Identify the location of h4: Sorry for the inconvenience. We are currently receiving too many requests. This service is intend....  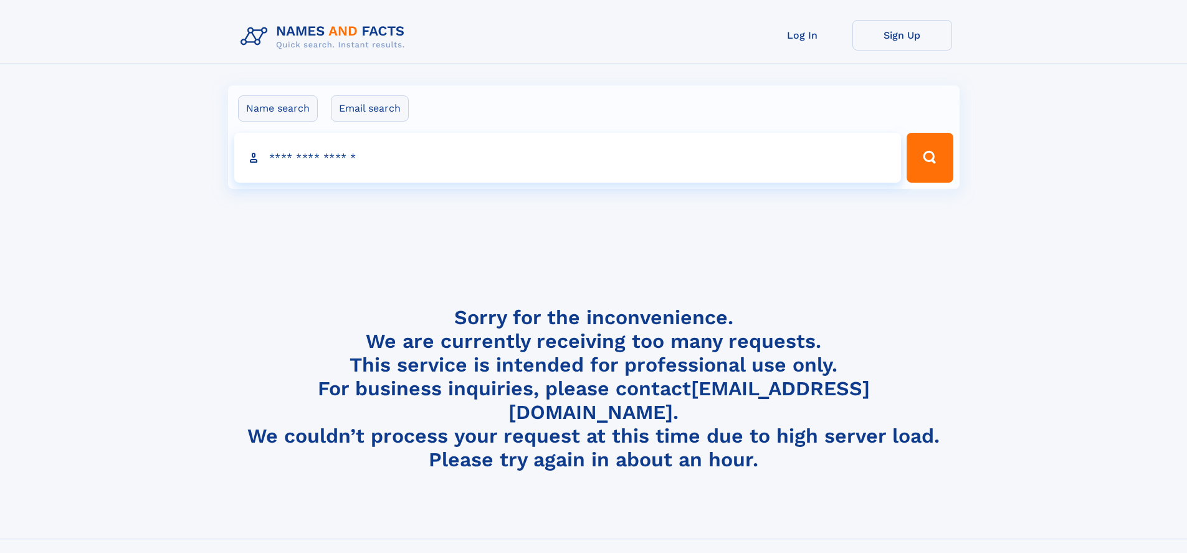
(594, 388).